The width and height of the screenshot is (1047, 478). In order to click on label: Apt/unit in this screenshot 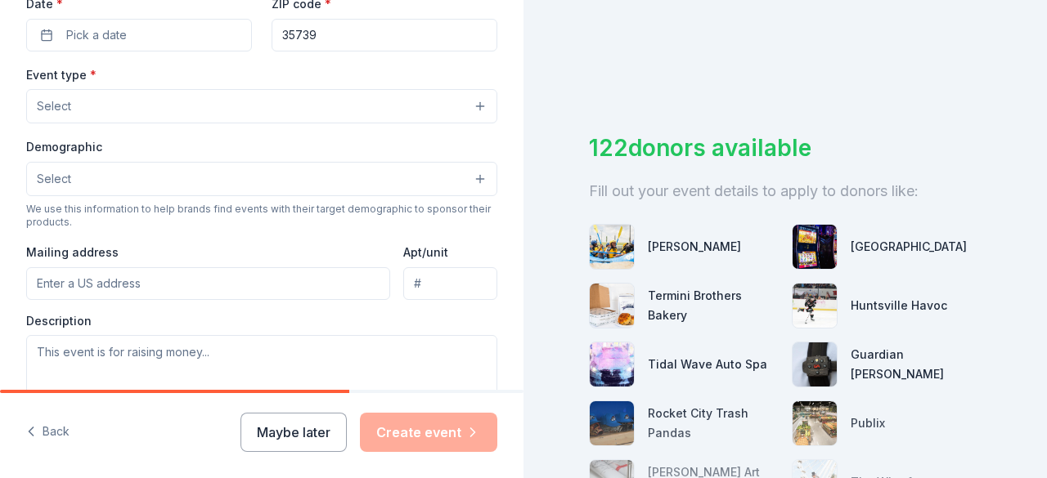, I will do `click(425, 253)`.